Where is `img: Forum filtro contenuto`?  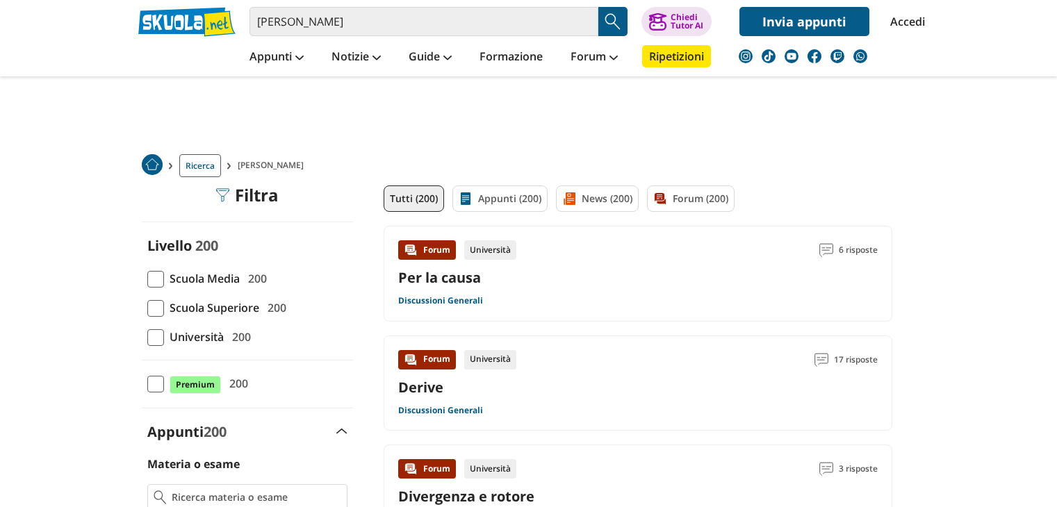
img: Forum filtro contenuto is located at coordinates (660, 199).